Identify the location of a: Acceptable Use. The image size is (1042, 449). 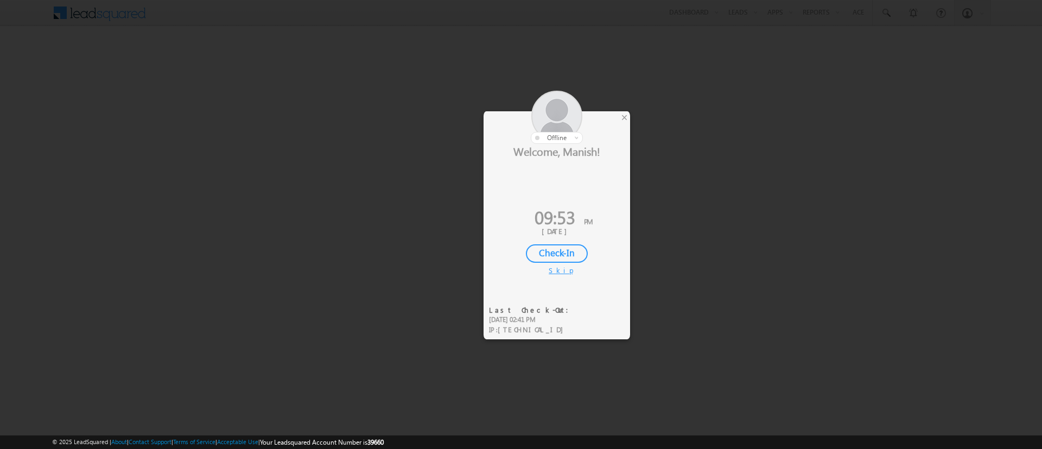
(238, 441).